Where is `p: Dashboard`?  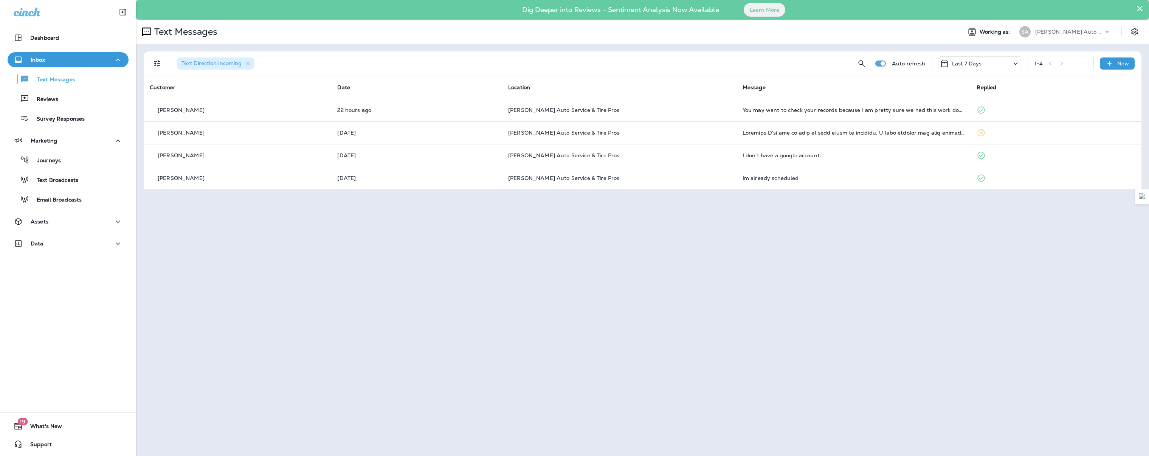 p: Dashboard is located at coordinates (45, 38).